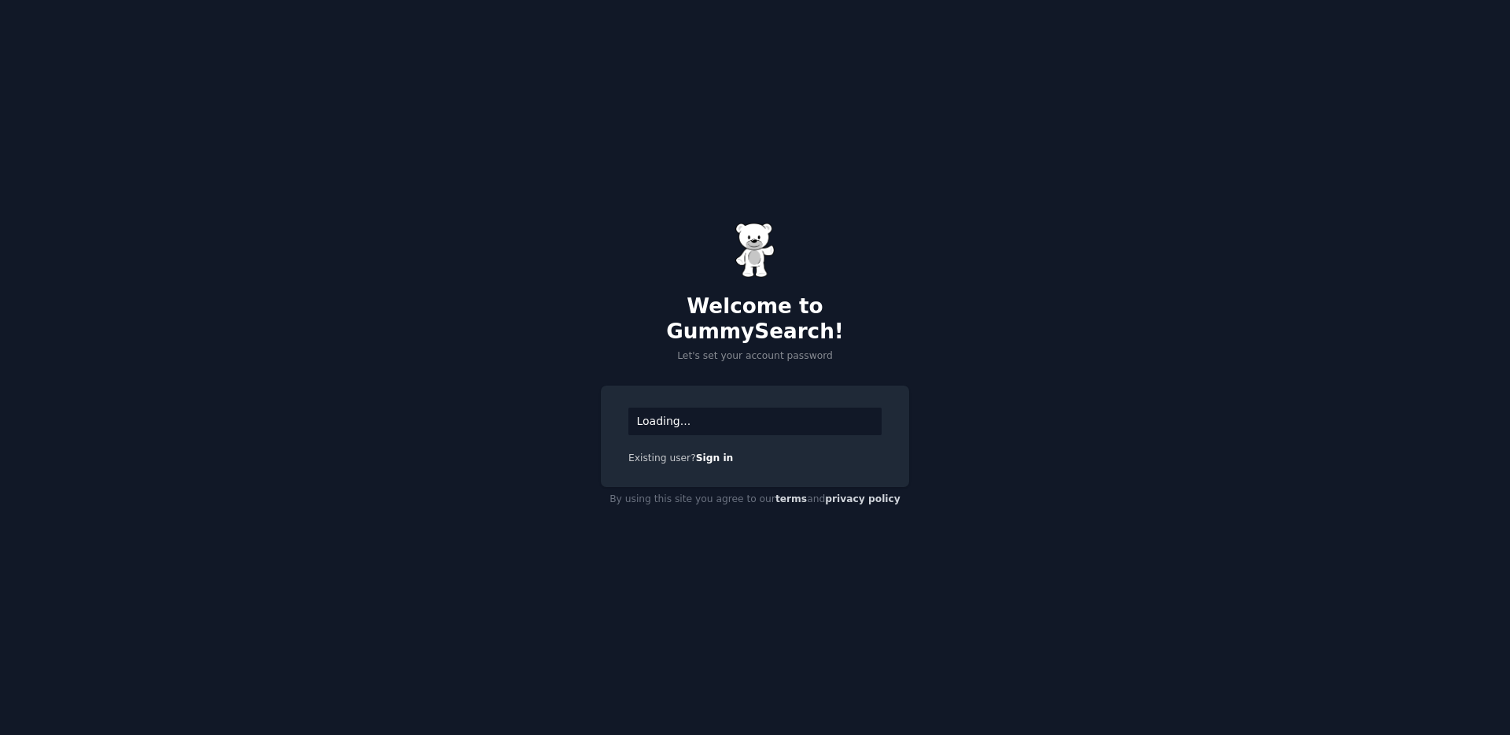 This screenshot has width=1510, height=735. I want to click on img: Gummy Bear, so click(755, 250).